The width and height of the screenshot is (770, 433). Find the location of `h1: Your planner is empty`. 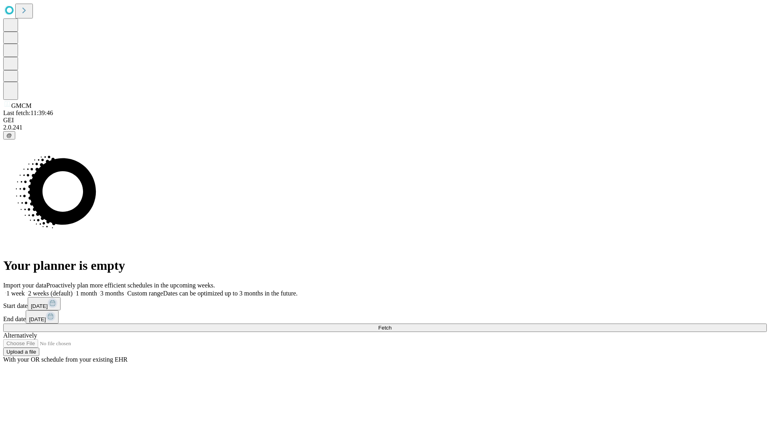

h1: Your planner is empty is located at coordinates (385, 266).